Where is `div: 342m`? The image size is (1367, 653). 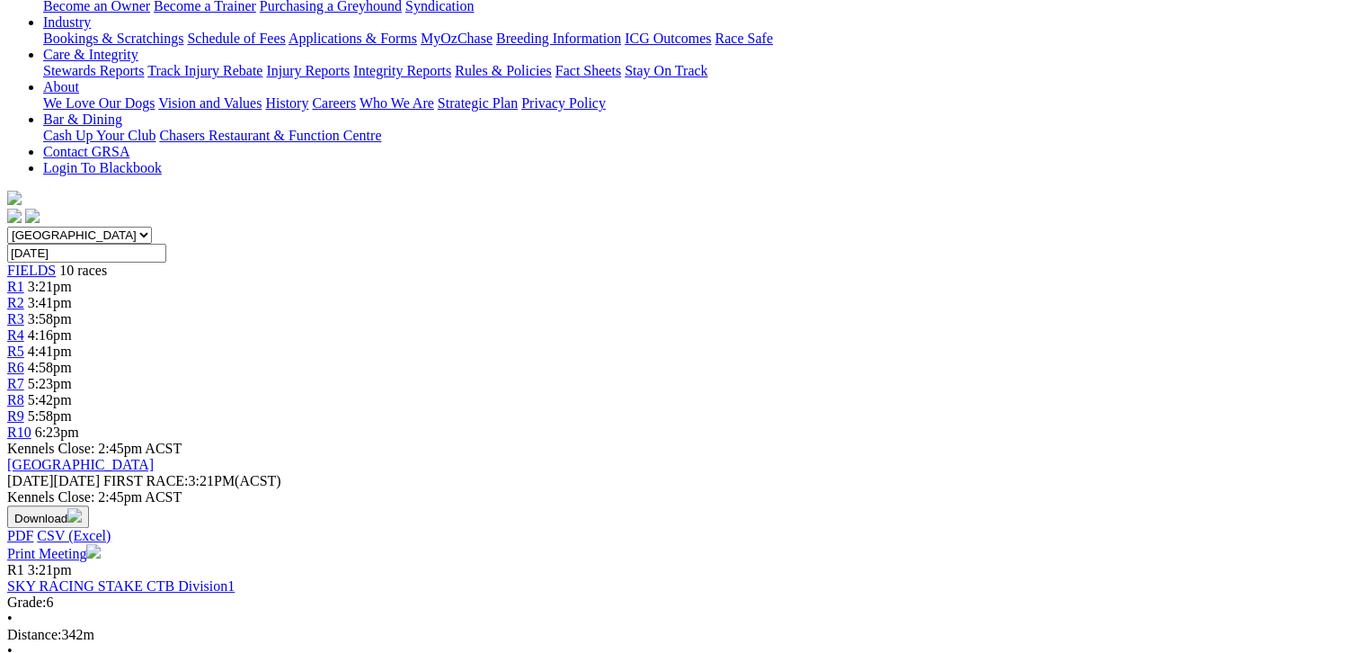
div: 342m is located at coordinates (683, 635).